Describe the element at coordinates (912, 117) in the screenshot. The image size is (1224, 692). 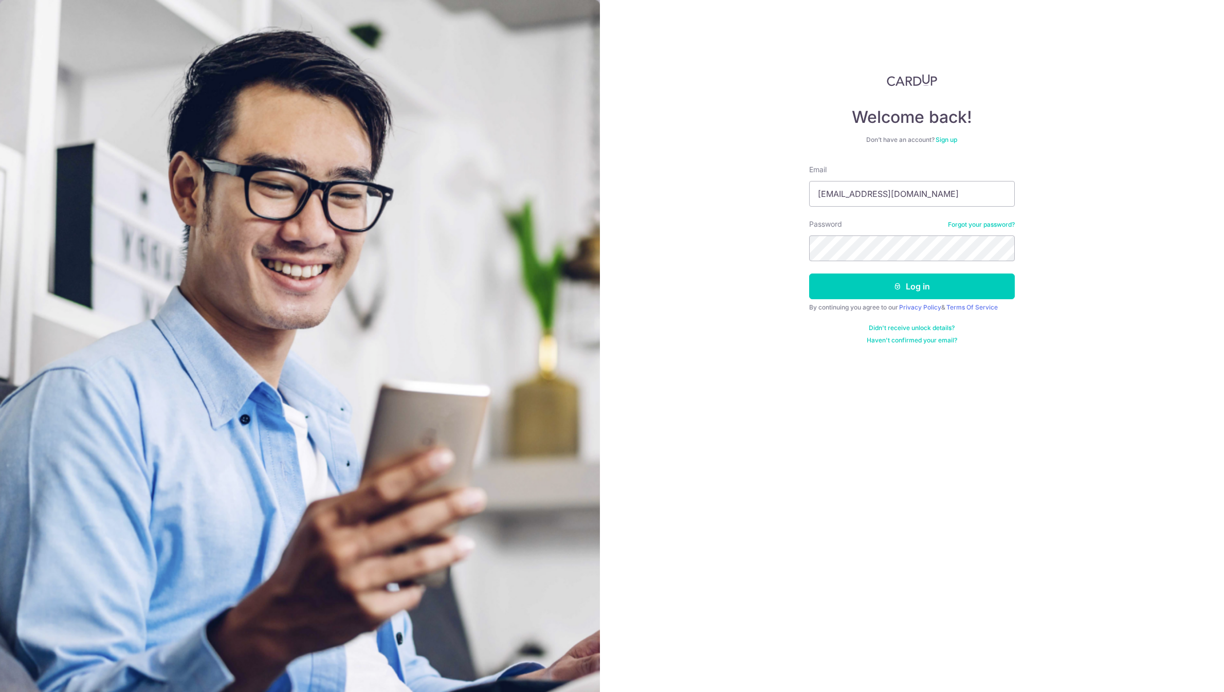
I see `h4: Welcome back!` at that location.